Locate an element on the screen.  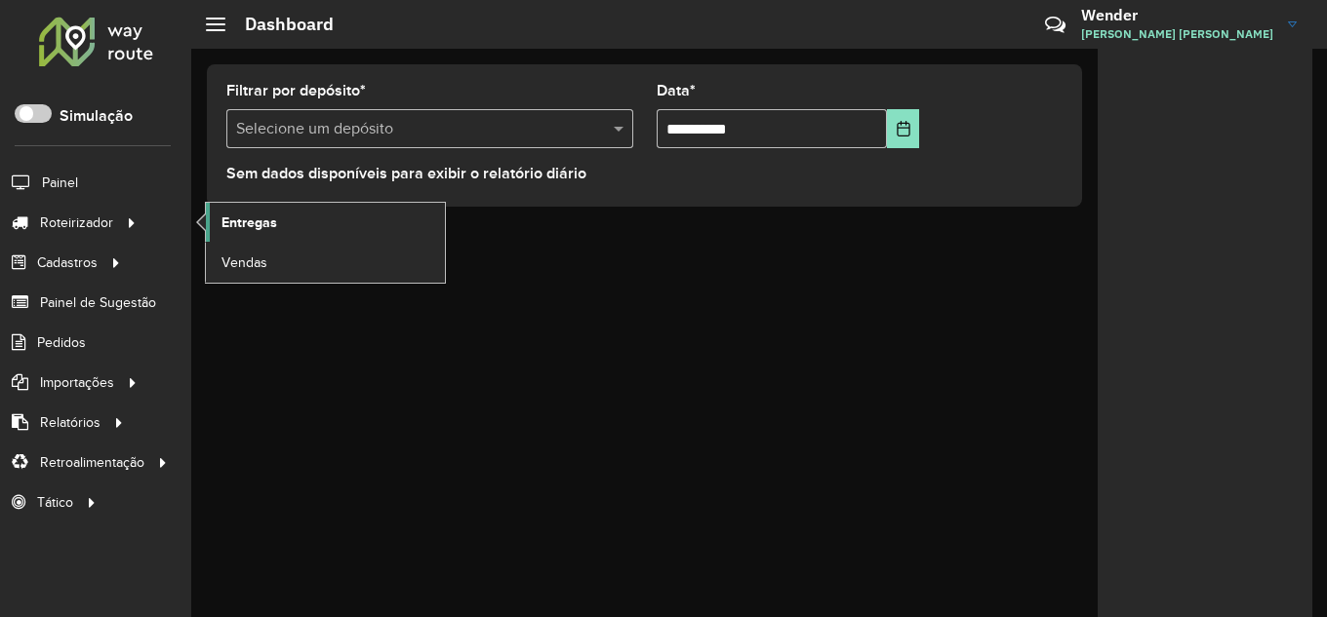
span: Retroalimentação is located at coordinates (92, 462).